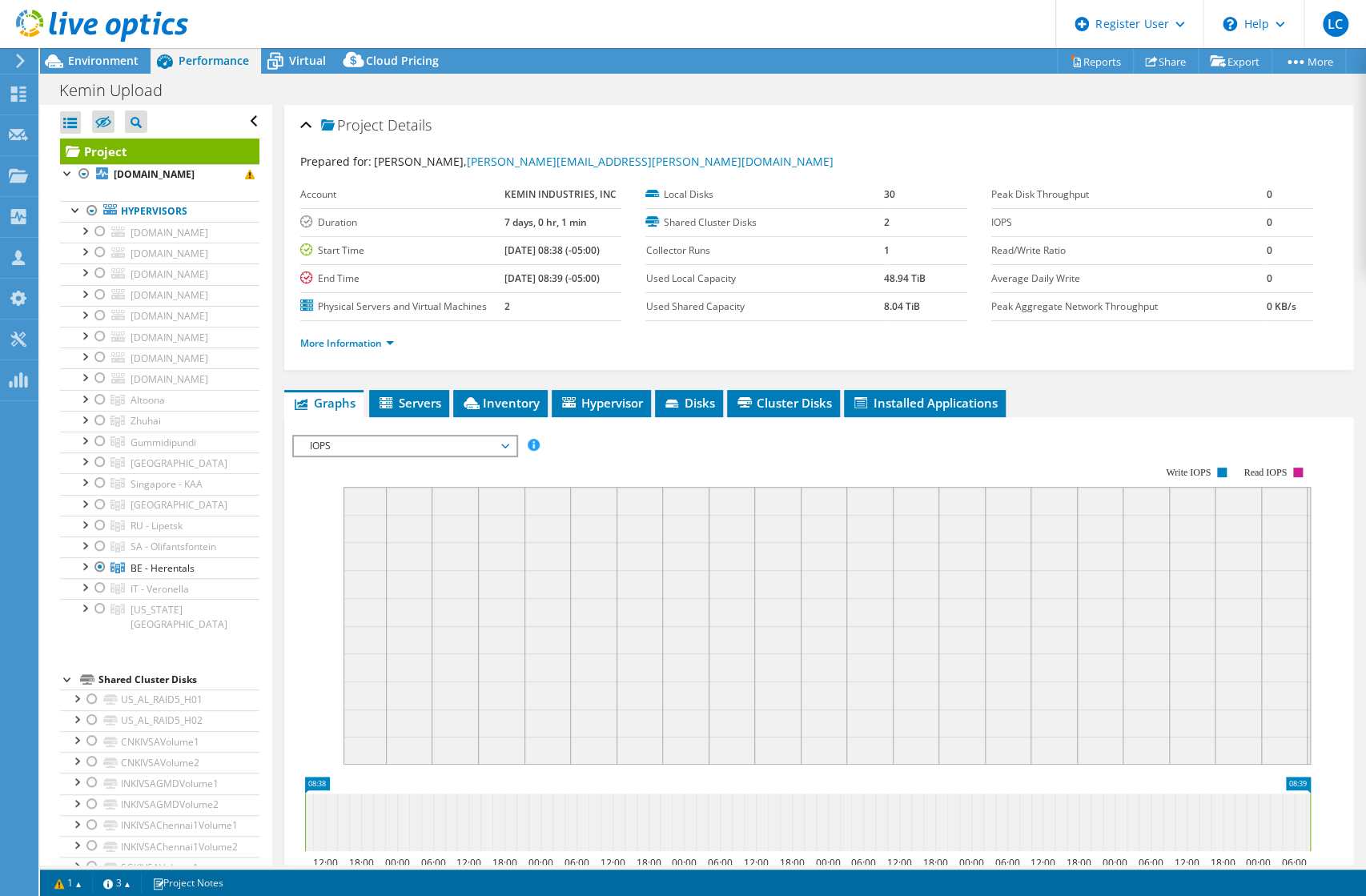 The width and height of the screenshot is (1366, 896). What do you see at coordinates (500, 403) in the screenshot?
I see `span: Inventory` at bounding box center [500, 403].